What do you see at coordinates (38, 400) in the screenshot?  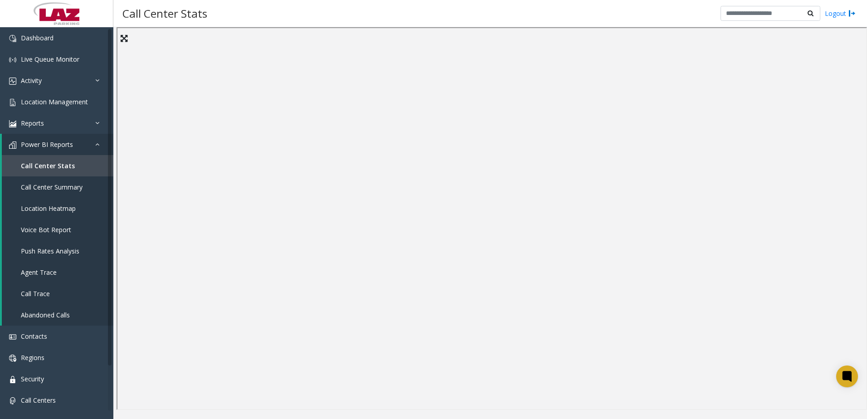 I see `span: Call Centers` at bounding box center [38, 400].